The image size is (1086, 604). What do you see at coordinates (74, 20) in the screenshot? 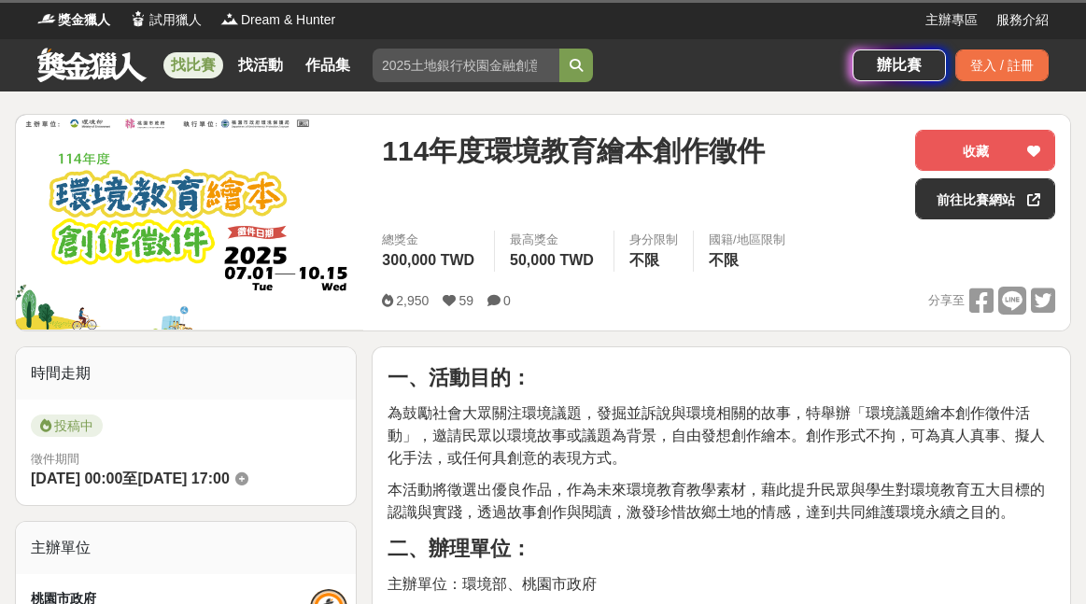
I see `a: Logo獎金獵人` at bounding box center [74, 20].